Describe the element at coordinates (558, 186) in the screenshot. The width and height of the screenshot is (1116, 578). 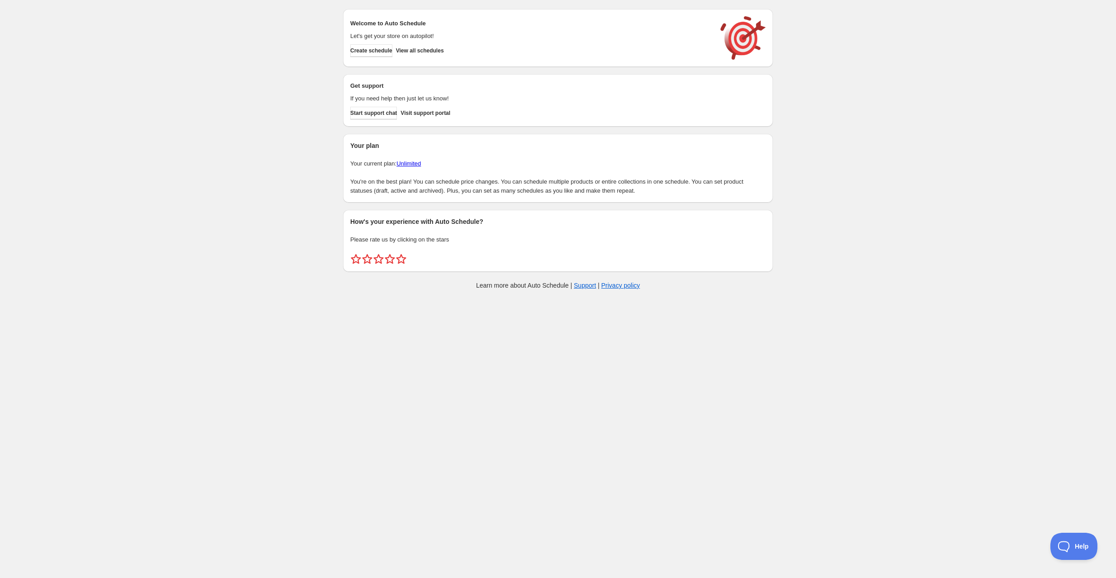
I see `p: You're on the best plan! You can schedule price changes. You can schedule multiple products or en...` at that location.